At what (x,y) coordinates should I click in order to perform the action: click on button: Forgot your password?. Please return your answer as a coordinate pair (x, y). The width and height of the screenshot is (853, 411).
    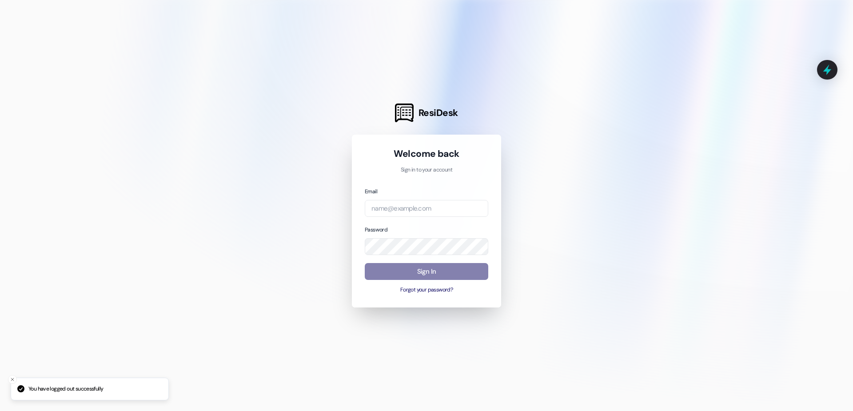
    Looking at the image, I should click on (426, 290).